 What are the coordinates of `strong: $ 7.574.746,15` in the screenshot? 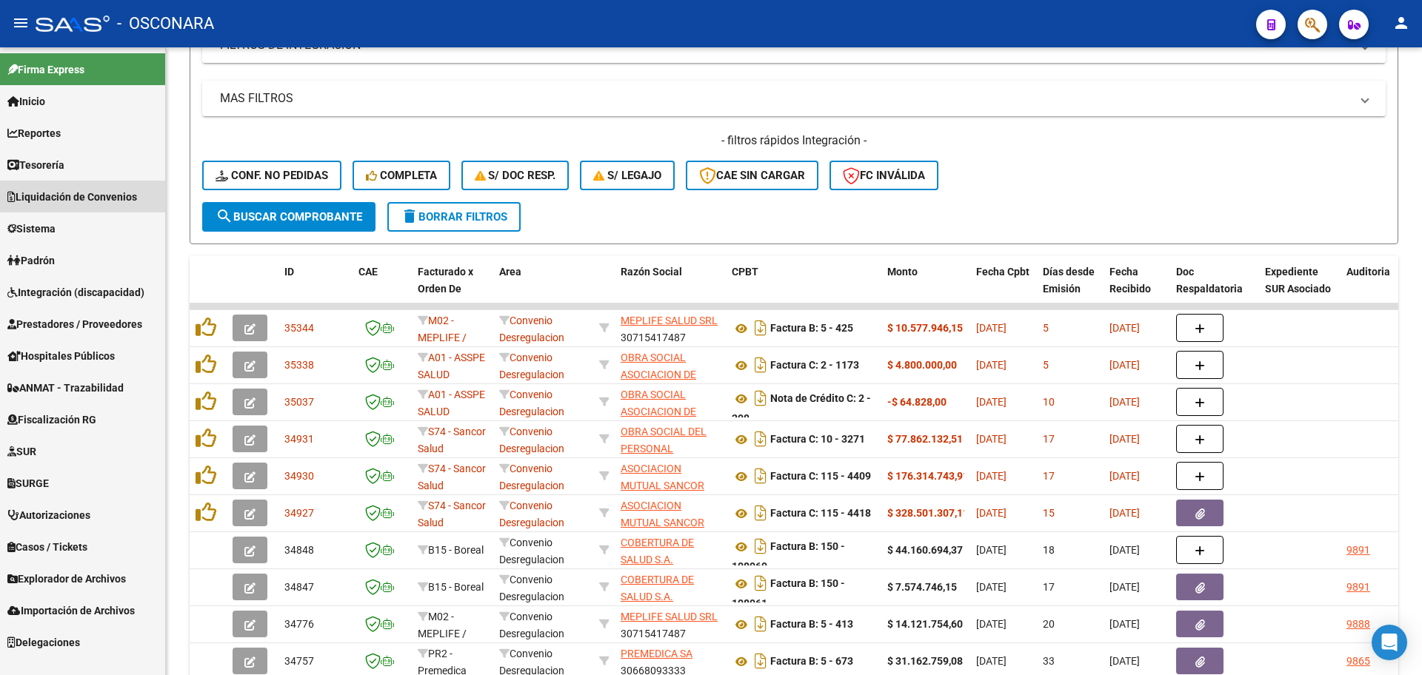 It's located at (922, 587).